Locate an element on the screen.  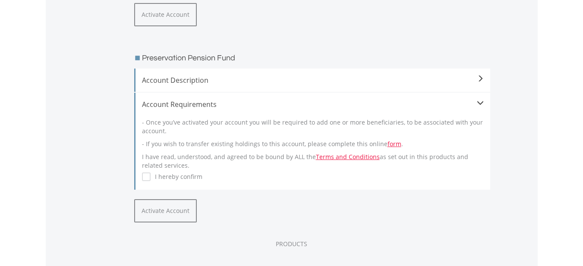
h3: Preservation Pension Fund is located at coordinates (189, 58).